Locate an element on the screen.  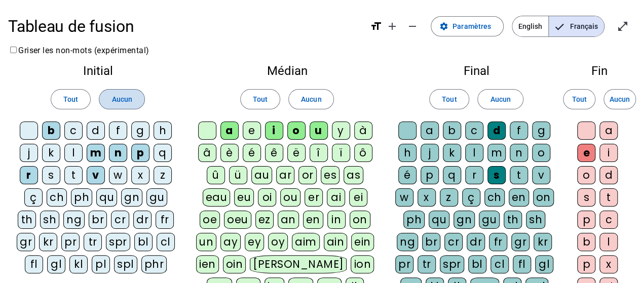
div: ê is located at coordinates (274, 153).